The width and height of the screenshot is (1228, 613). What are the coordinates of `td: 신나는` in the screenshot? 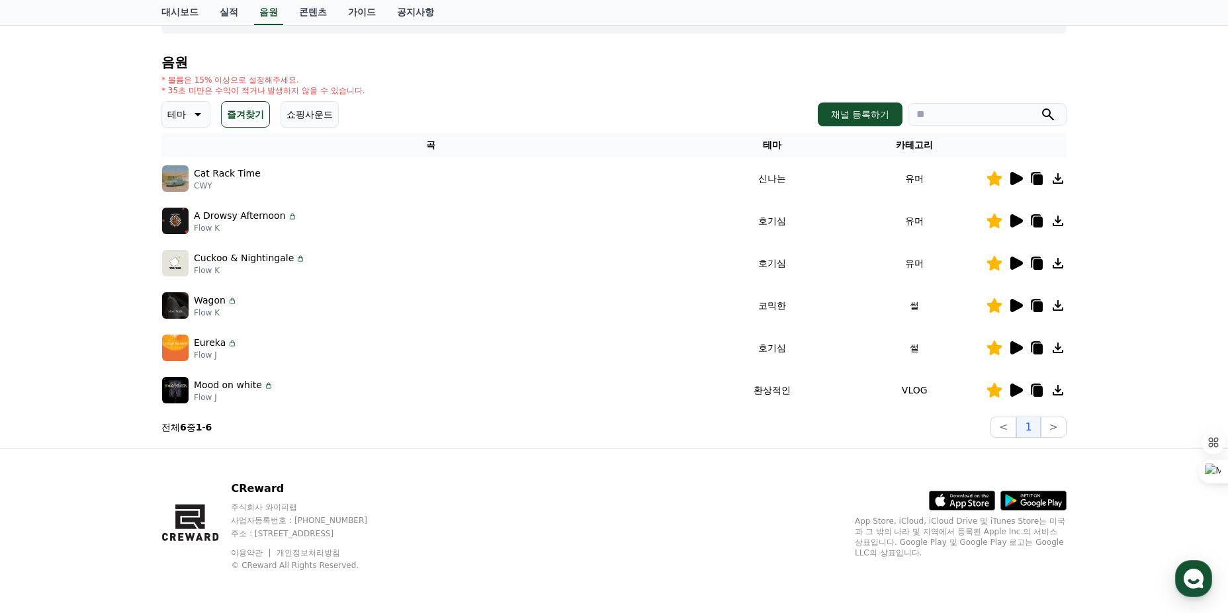 It's located at (772, 179).